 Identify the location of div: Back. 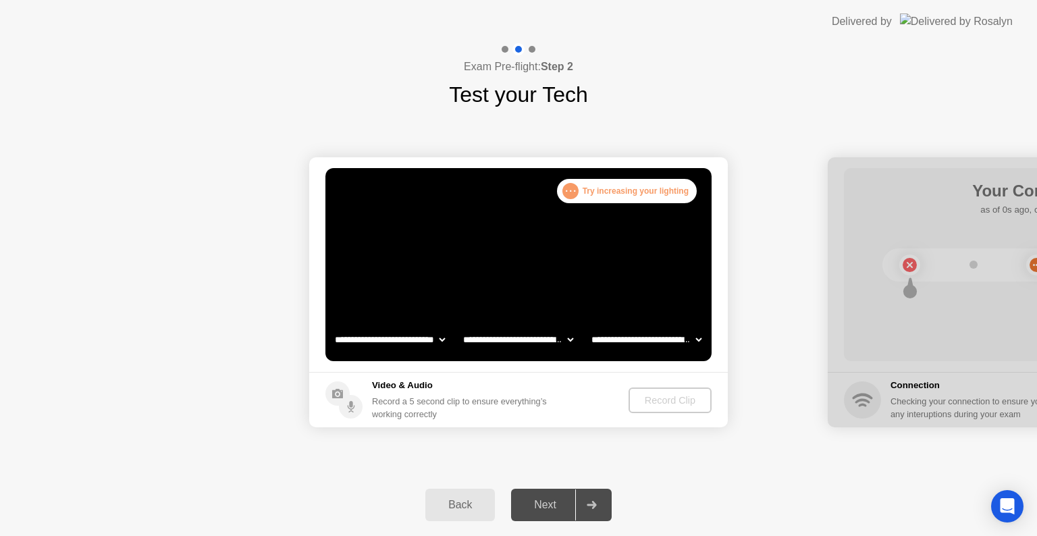
(460, 505).